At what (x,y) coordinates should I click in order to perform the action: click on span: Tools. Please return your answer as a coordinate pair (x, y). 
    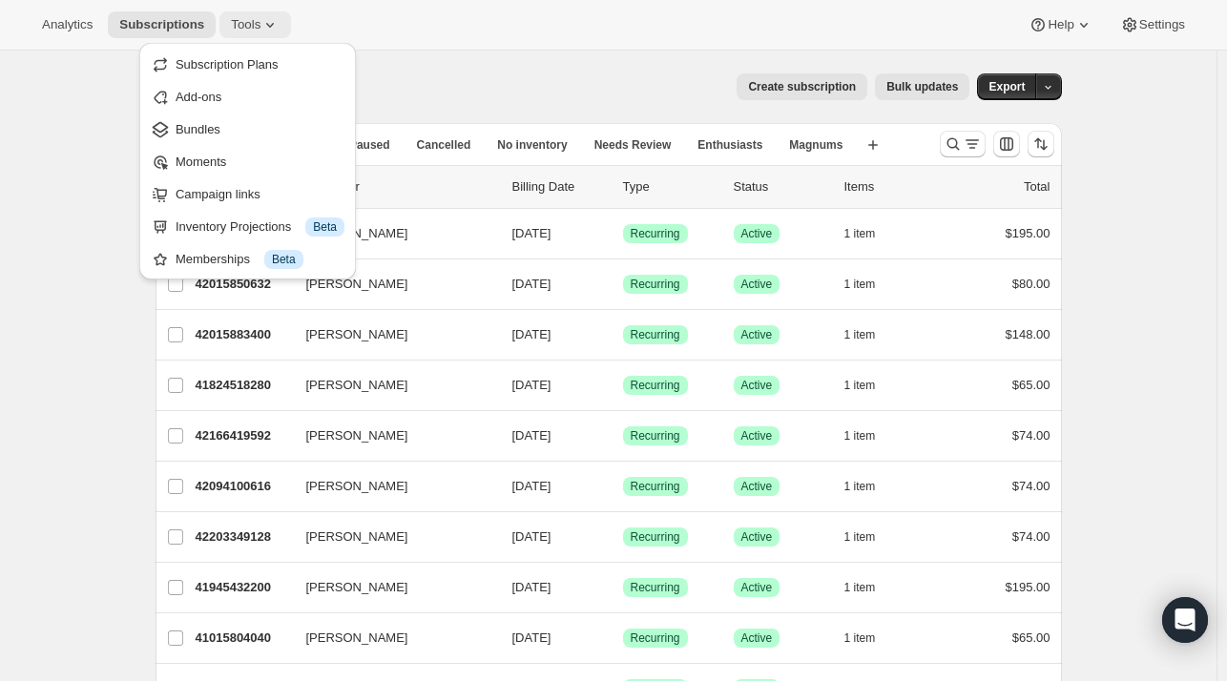
    Looking at the image, I should click on (245, 25).